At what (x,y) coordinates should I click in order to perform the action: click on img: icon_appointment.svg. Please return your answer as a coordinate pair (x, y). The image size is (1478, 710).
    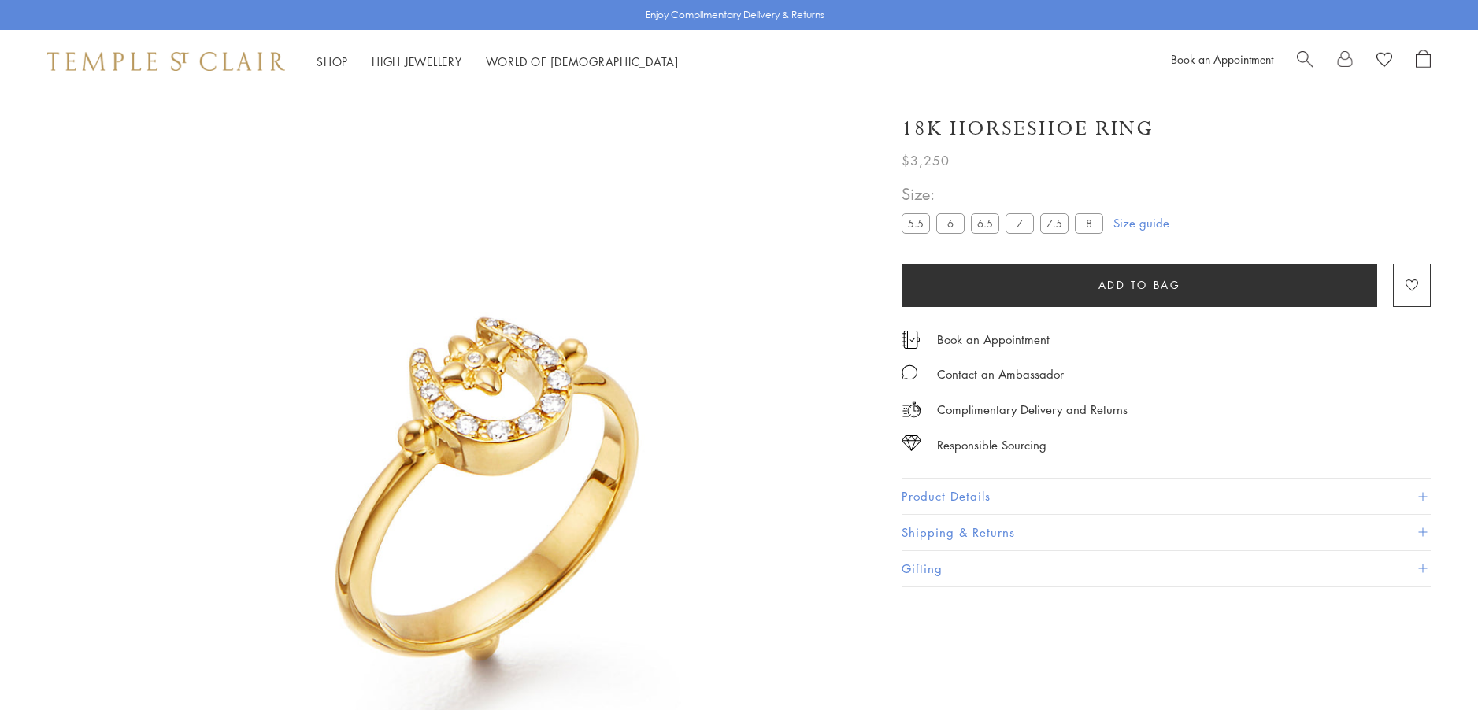
    Looking at the image, I should click on (911, 339).